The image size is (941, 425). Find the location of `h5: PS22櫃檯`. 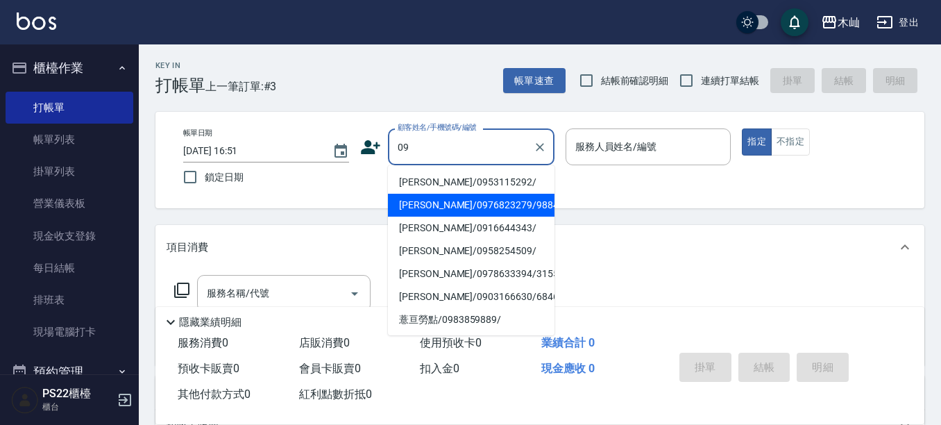

h5: PS22櫃檯 is located at coordinates (78, 393).